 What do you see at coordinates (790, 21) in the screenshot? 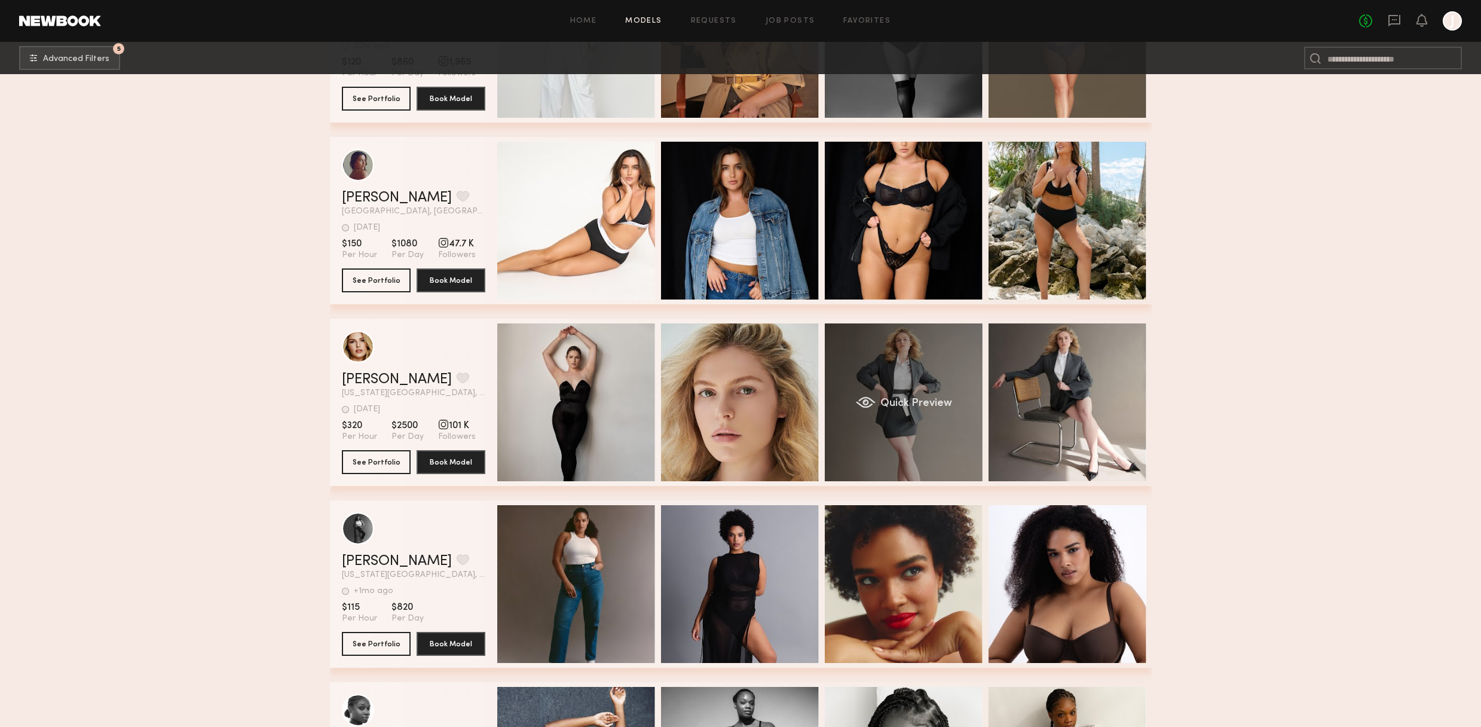
I see `a: Job Posts` at bounding box center [790, 21].